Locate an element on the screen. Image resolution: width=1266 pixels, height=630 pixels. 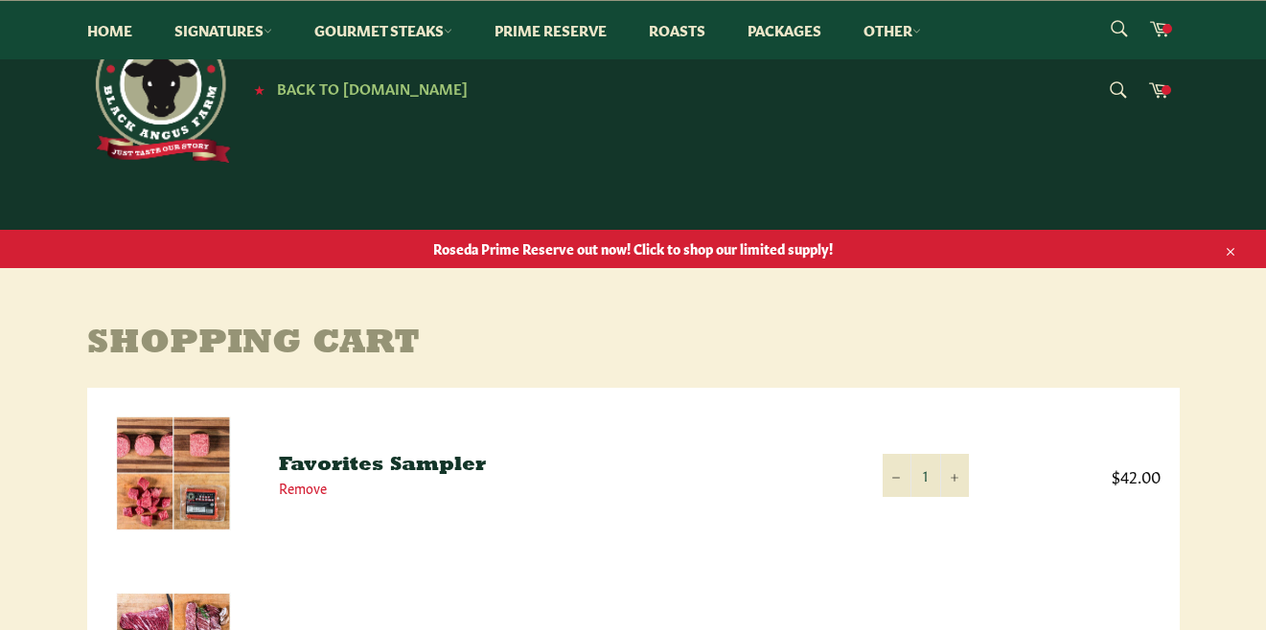
a: Other is located at coordinates (892, 30).